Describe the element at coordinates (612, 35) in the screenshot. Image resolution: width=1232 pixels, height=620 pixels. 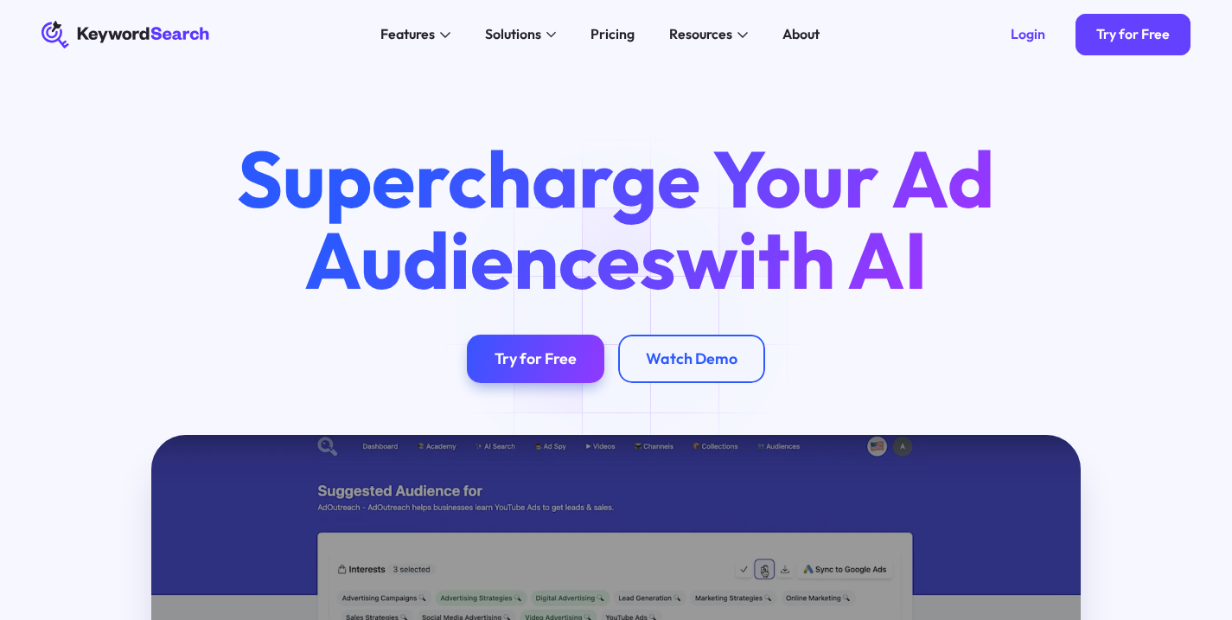
I see `div: Pricing` at that location.